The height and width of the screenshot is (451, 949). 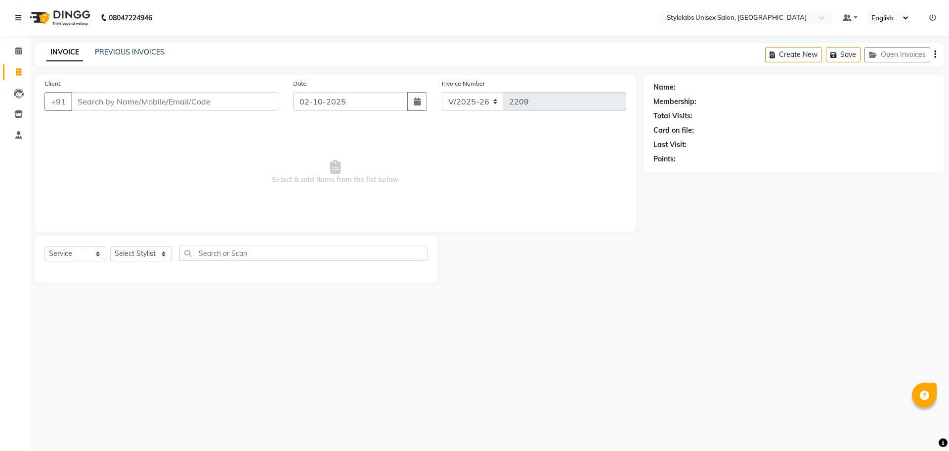 What do you see at coordinates (52, 84) in the screenshot?
I see `label: Client` at bounding box center [52, 84].